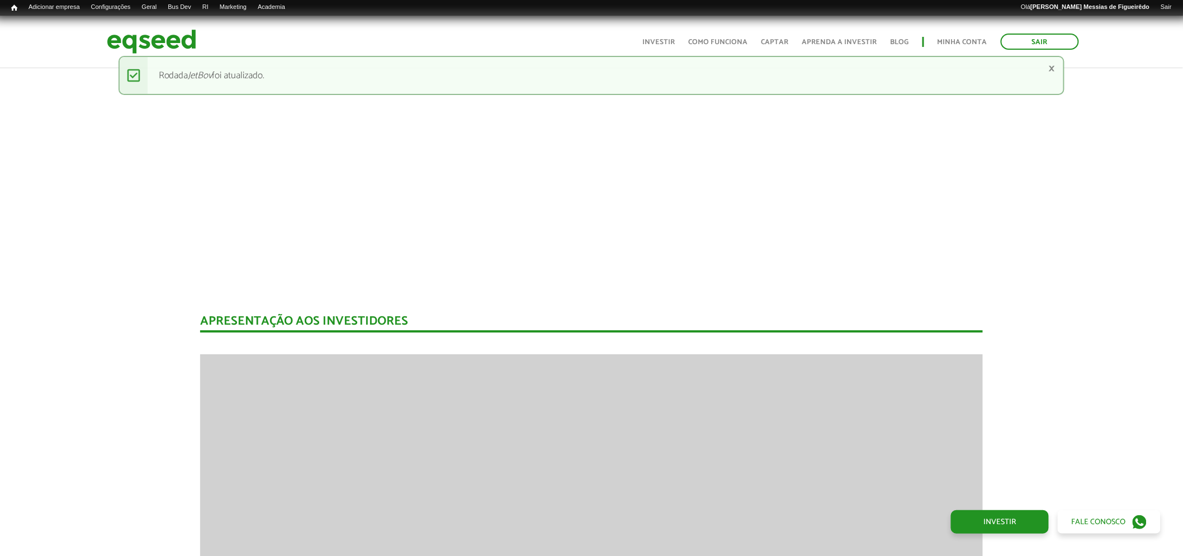 The image size is (1183, 556). Describe the element at coordinates (54, 7) in the screenshot. I see `a: Adicionar empresa` at that location.